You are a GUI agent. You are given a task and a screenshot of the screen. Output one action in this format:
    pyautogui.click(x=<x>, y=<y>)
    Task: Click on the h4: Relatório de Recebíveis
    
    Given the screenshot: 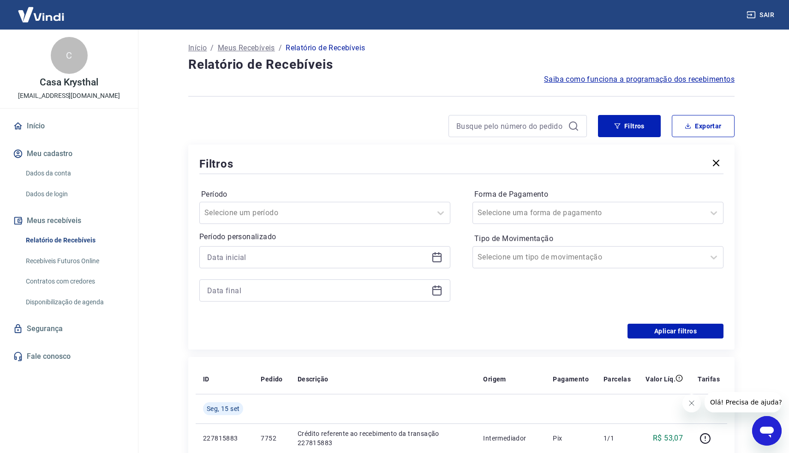 What is the action you would take?
    pyautogui.click(x=461, y=65)
    